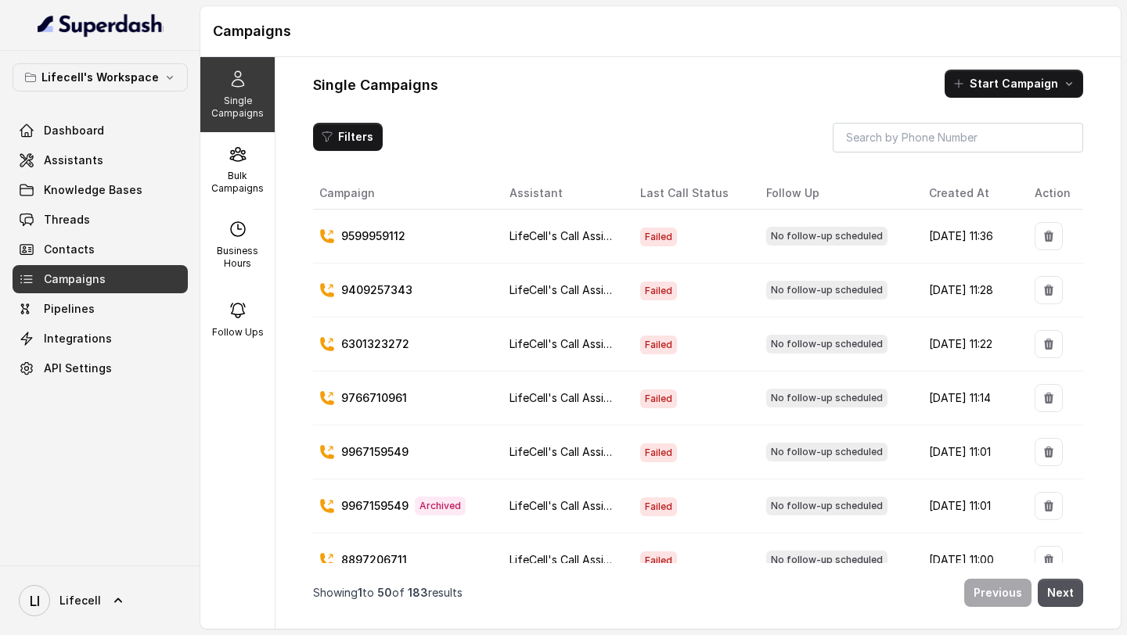 Image resolution: width=1127 pixels, height=635 pixels. Describe the element at coordinates (67, 220) in the screenshot. I see `span: Threads` at that location.